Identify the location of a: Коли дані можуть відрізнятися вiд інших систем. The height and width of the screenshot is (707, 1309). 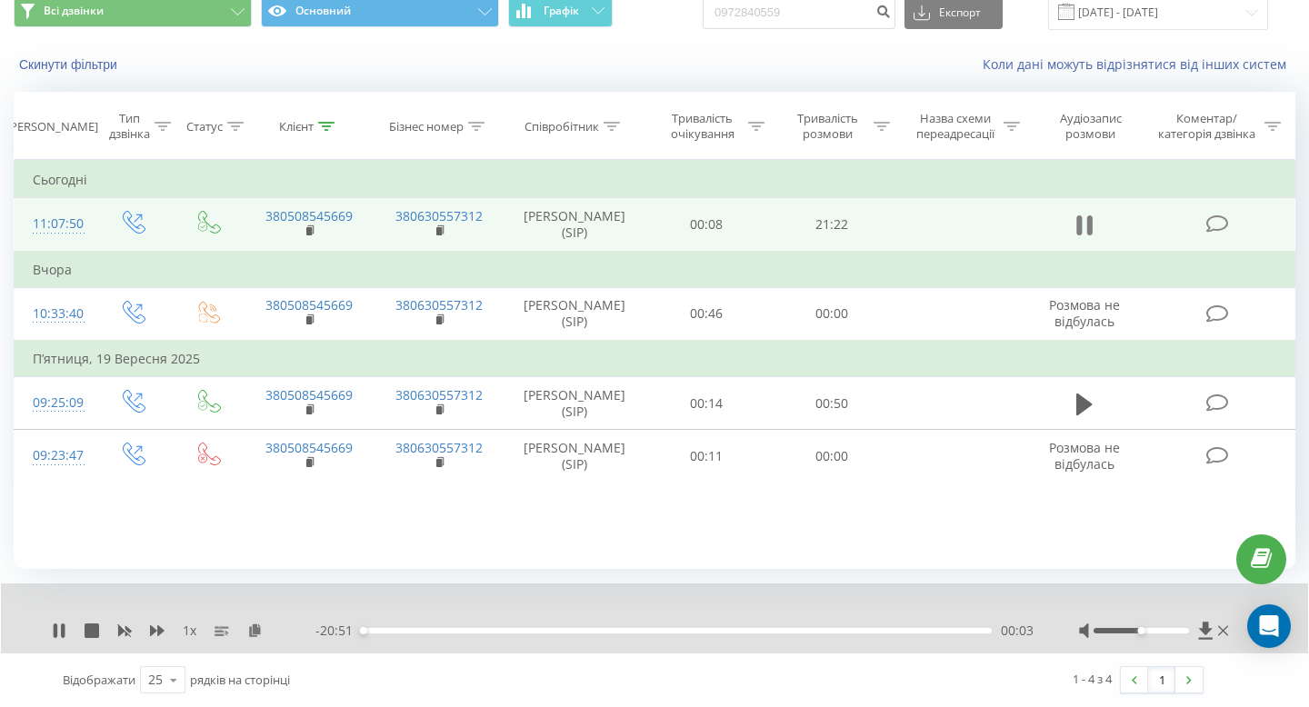
(1139, 64).